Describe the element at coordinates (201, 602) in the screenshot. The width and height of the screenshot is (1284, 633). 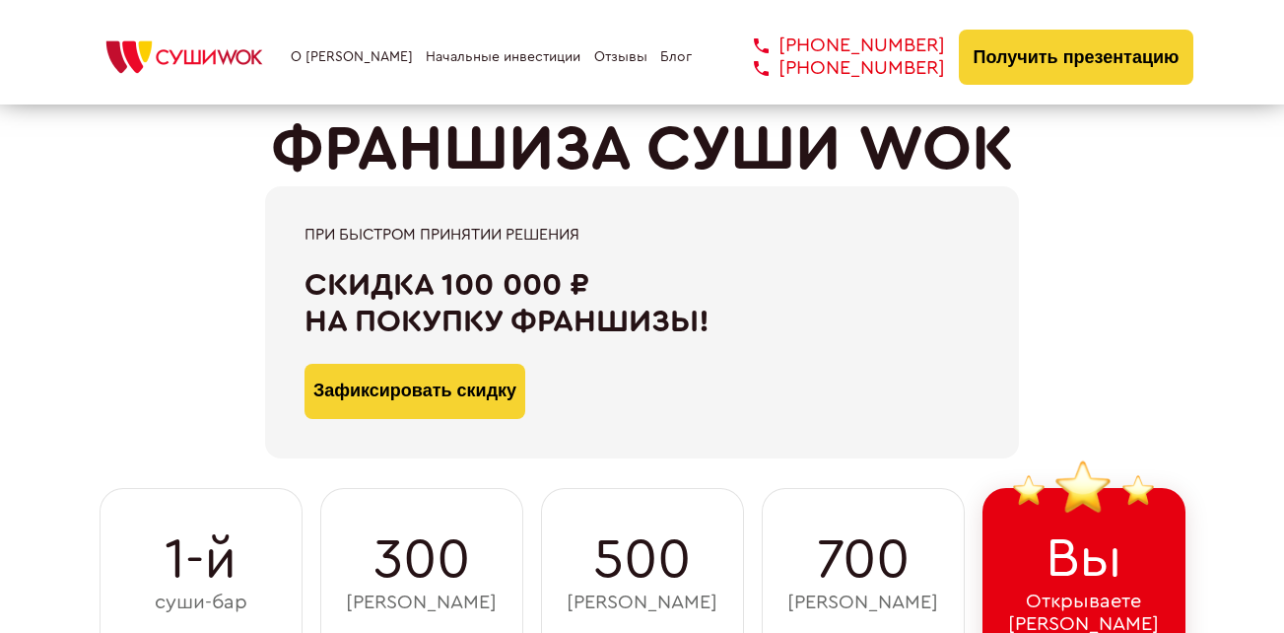
I see `span: суши-бар` at that location.